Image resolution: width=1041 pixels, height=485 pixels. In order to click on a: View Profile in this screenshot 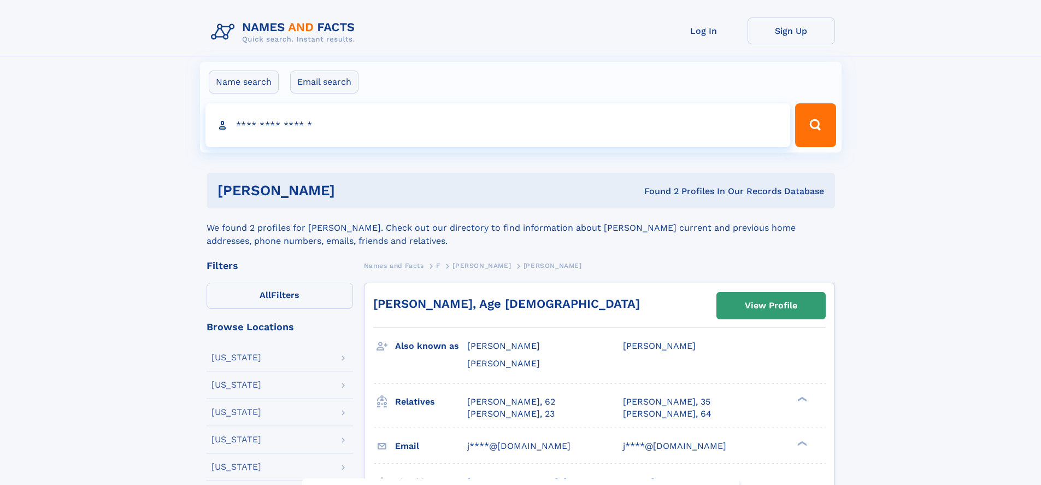, I will do `click(771, 306)`.